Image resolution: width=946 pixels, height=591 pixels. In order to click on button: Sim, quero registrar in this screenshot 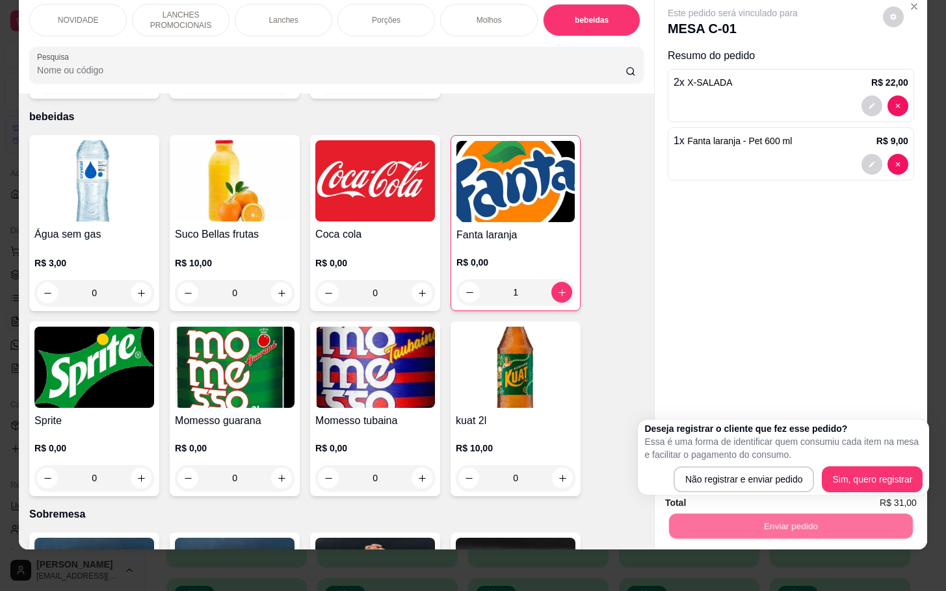, I will do `click(872, 480)`.